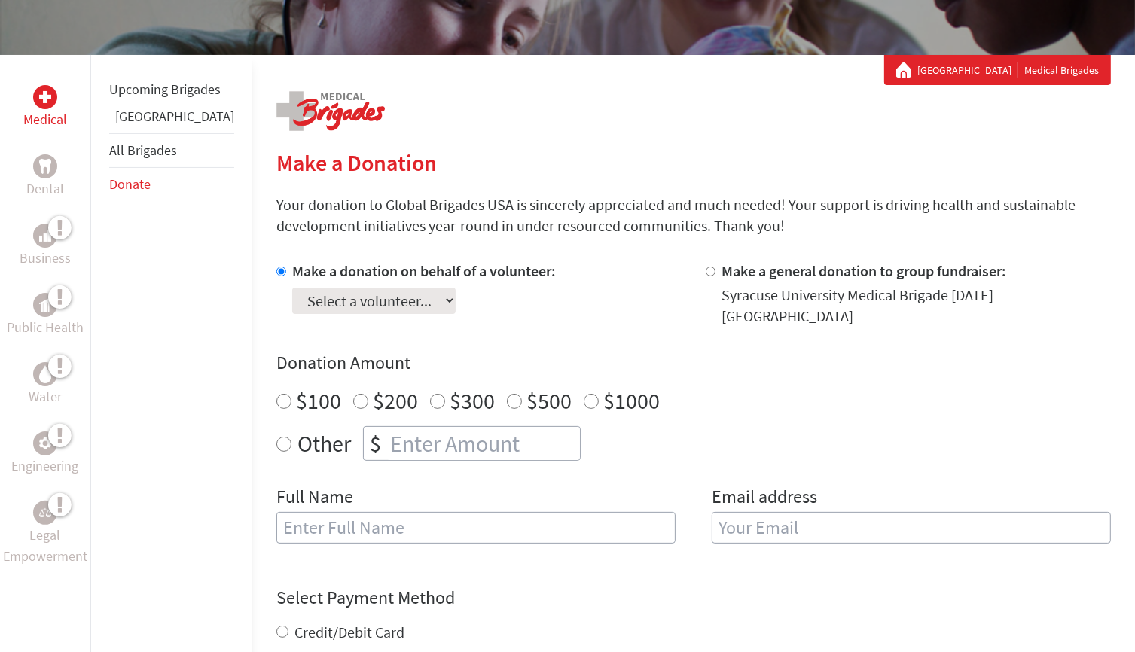 The height and width of the screenshot is (652, 1135). What do you see at coordinates (864, 270) in the screenshot?
I see `label: Make a general donation to group fundraiser:` at bounding box center [864, 270].